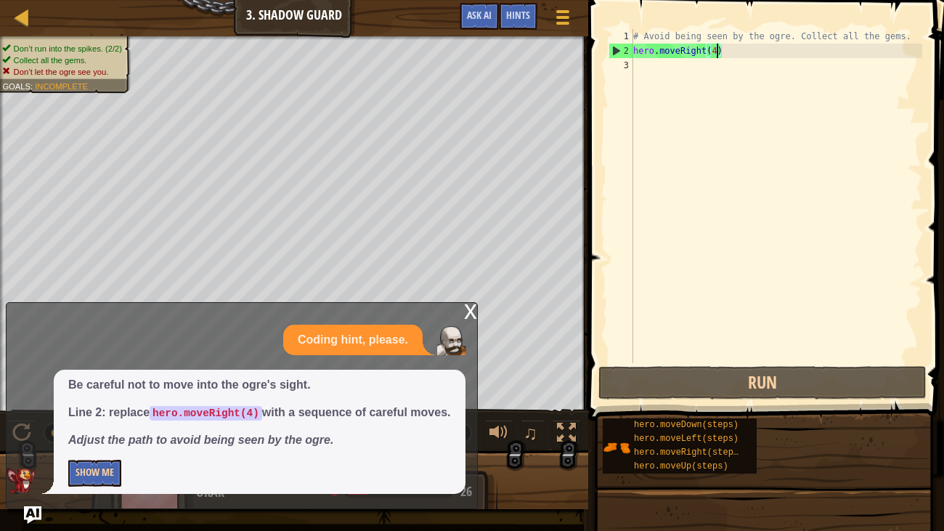 The width and height of the screenshot is (944, 531). What do you see at coordinates (518, 15) in the screenshot?
I see `span: Hints` at bounding box center [518, 15].